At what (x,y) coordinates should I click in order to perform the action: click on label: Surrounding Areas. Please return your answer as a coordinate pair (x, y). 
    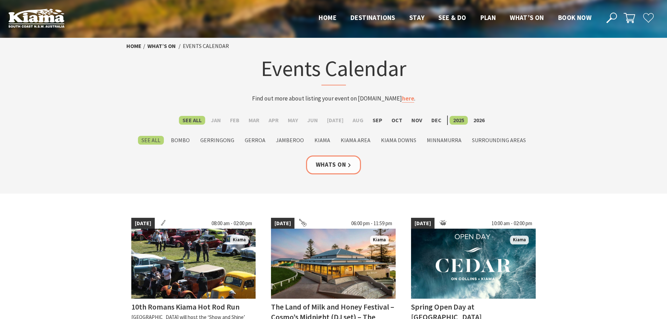
    Looking at the image, I should click on (499, 140).